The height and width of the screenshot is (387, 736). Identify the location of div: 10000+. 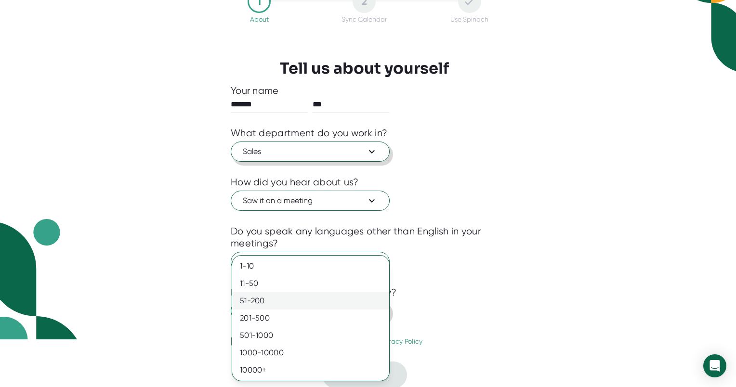
(311, 371).